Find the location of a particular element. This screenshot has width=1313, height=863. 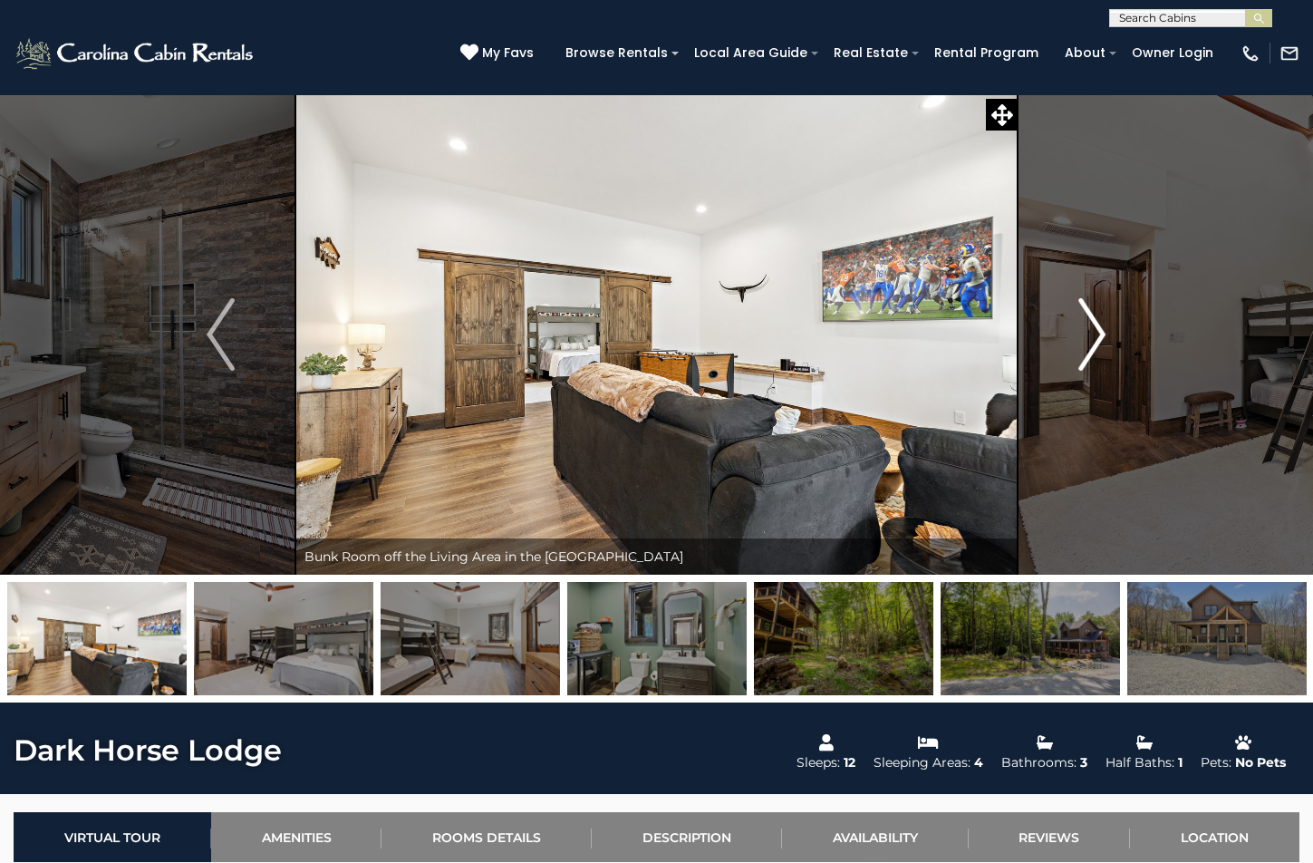

a: Local Area Guide is located at coordinates (750, 53).